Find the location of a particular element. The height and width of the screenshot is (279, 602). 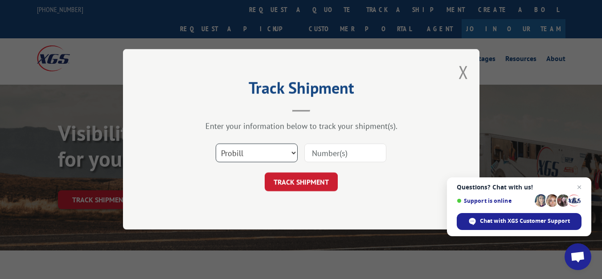

h2: Track Shipment is located at coordinates (301, 90).